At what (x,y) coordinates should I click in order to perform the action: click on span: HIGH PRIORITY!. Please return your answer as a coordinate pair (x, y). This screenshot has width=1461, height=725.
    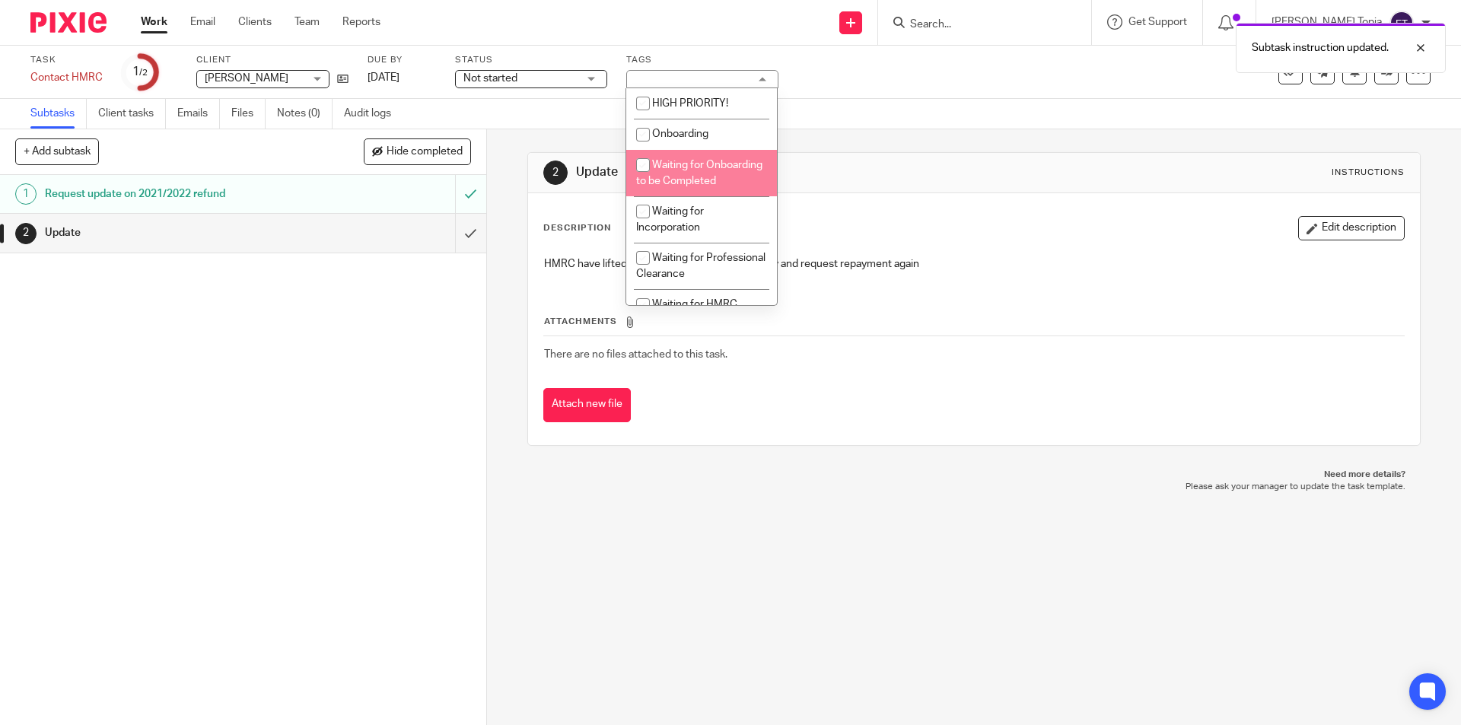
    Looking at the image, I should click on (690, 104).